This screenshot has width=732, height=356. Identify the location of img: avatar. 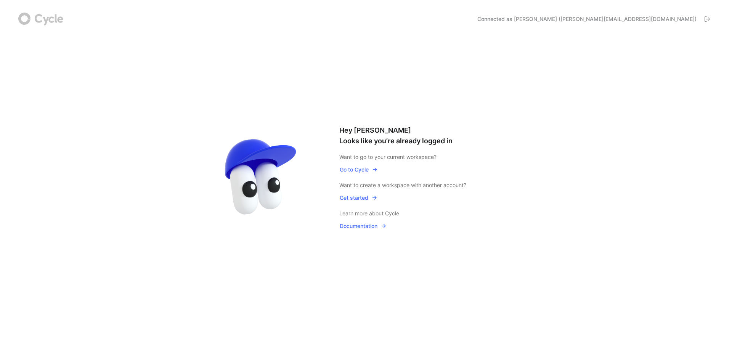
(261, 178).